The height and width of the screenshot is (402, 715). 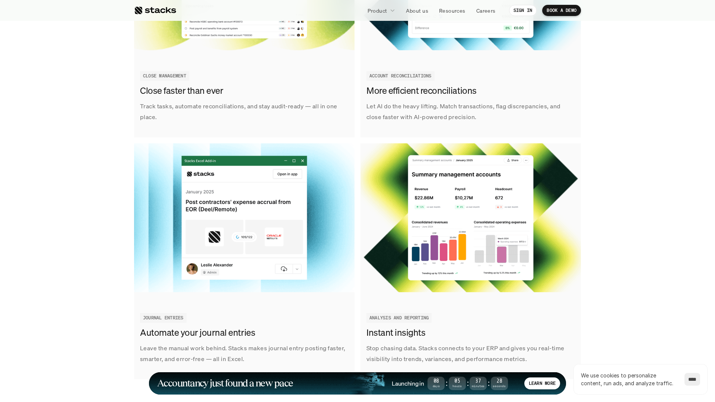 What do you see at coordinates (478, 381) in the screenshot?
I see `span: 37` at bounding box center [478, 381].